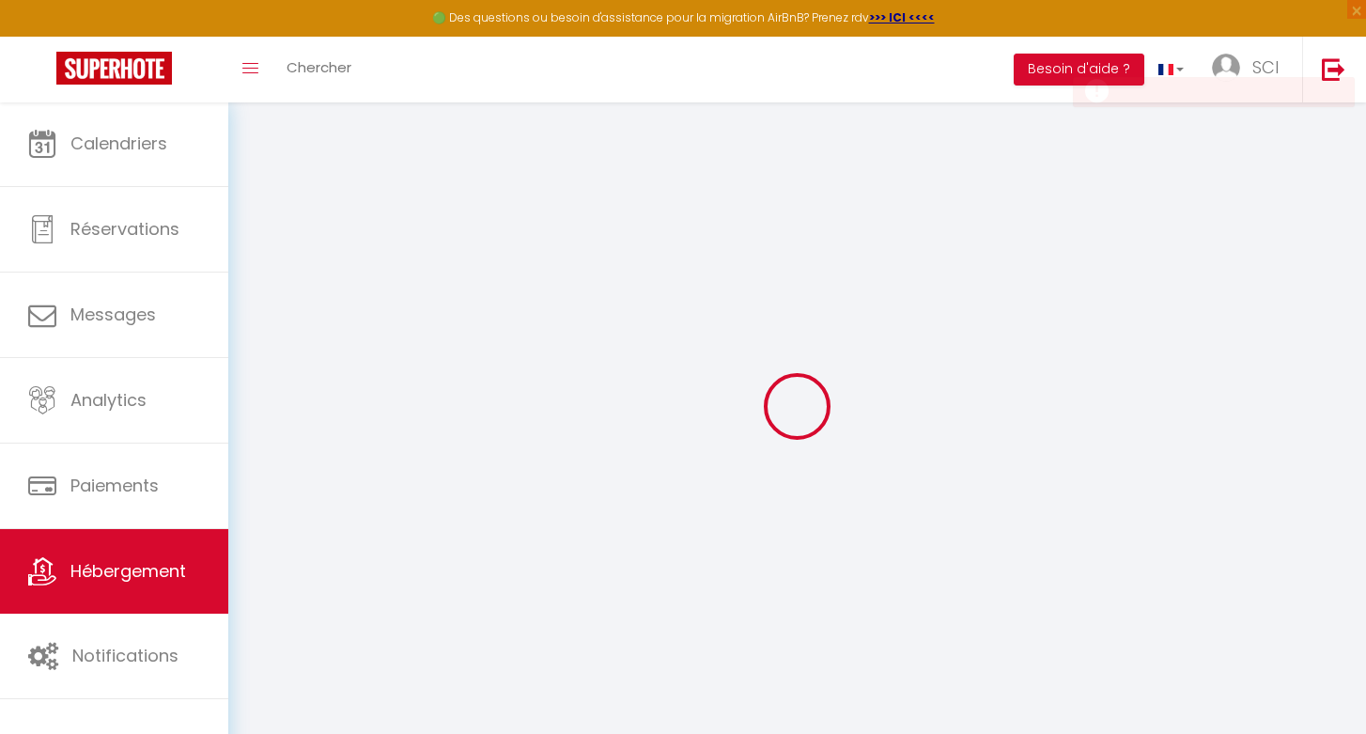  What do you see at coordinates (108, 399) in the screenshot?
I see `span: Analytics` at bounding box center [108, 399].